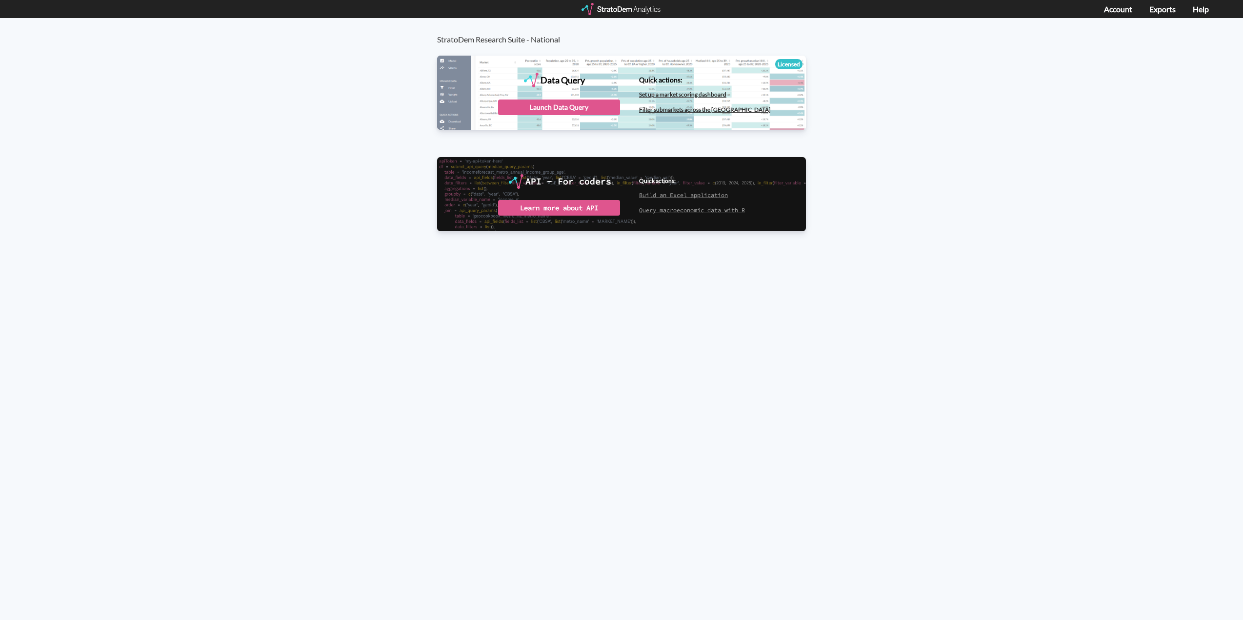 Image resolution: width=1243 pixels, height=620 pixels. Describe the element at coordinates (692, 210) in the screenshot. I see `a: Query macroeconomic data with R` at that location.